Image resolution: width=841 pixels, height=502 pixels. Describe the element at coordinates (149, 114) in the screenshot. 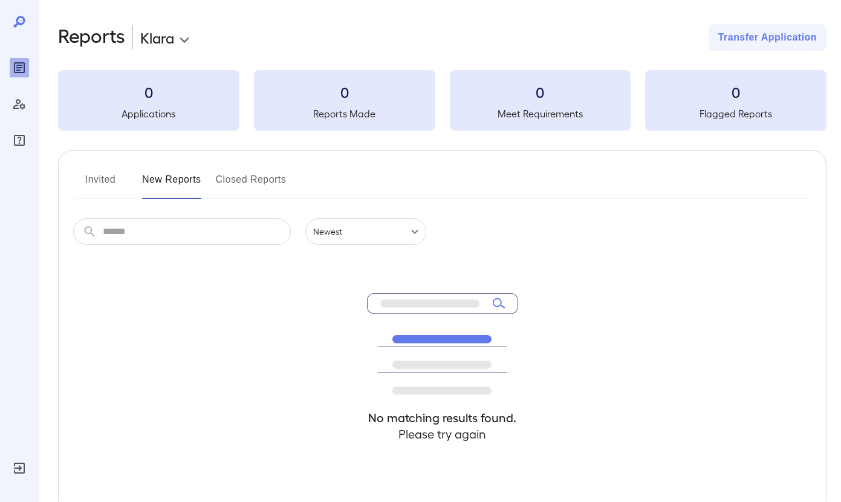

I see `h5: Applications` at that location.